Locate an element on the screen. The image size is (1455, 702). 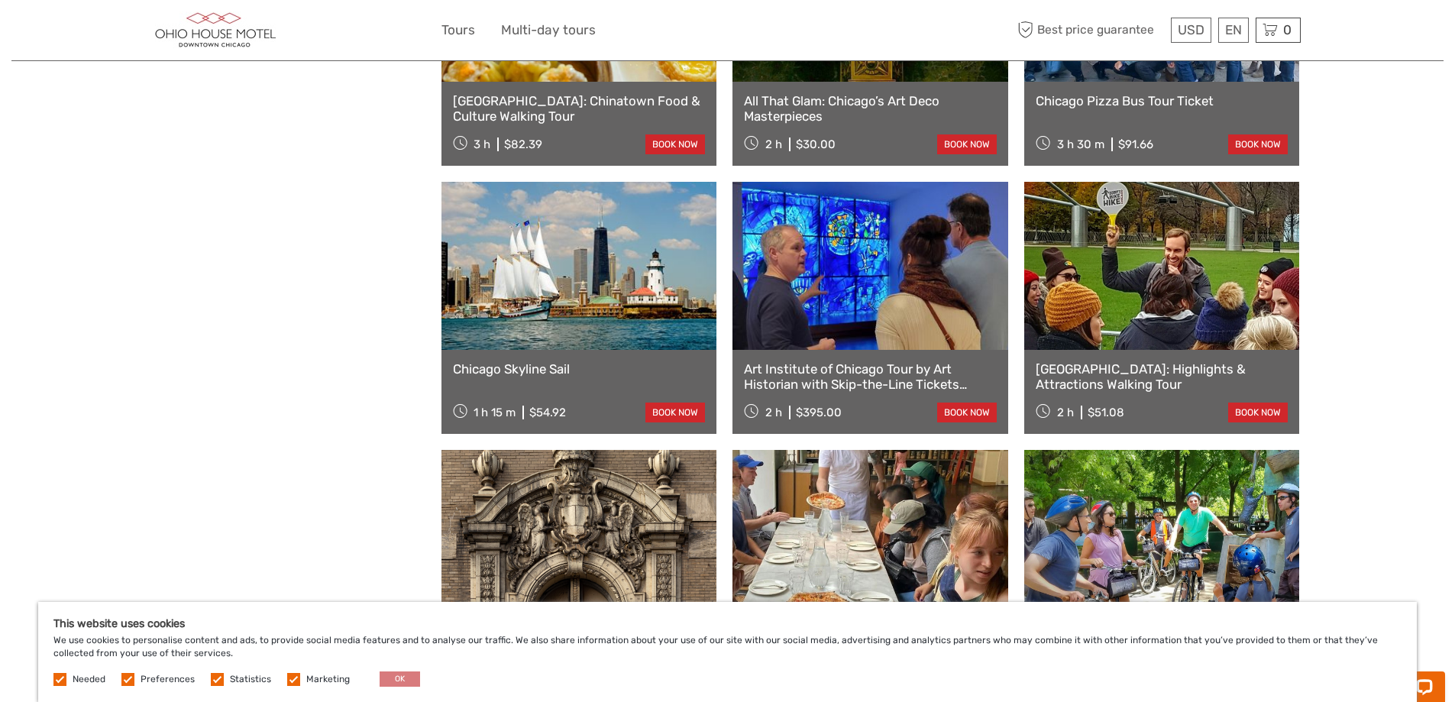
button: Open LiveChat chat widget is located at coordinates (185, 33).